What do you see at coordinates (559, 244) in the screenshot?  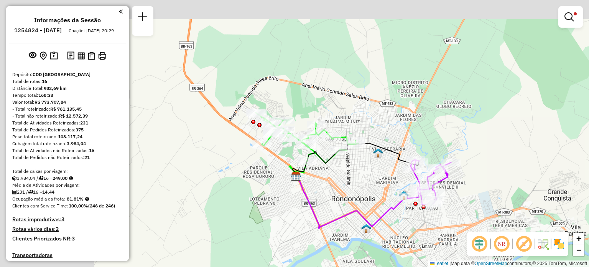 I see `img: Exibir/Ocultar setores` at bounding box center [559, 244].